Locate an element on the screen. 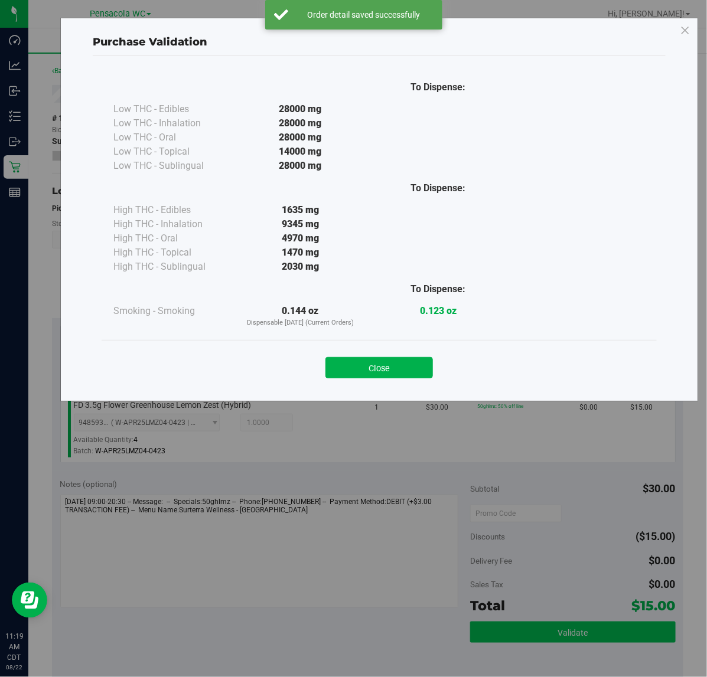  div: High THC - Topical is located at coordinates (172, 253).